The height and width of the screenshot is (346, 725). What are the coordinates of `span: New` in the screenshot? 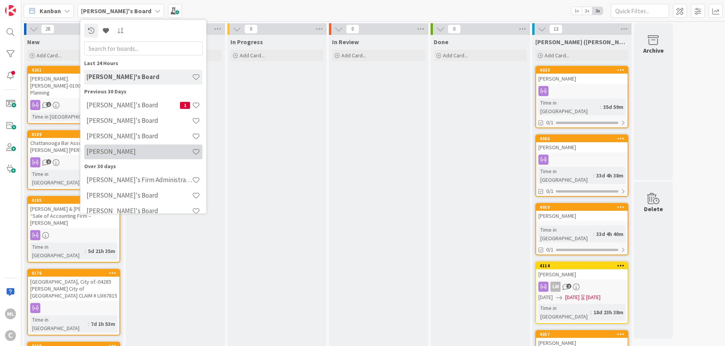 It's located at (33, 42).